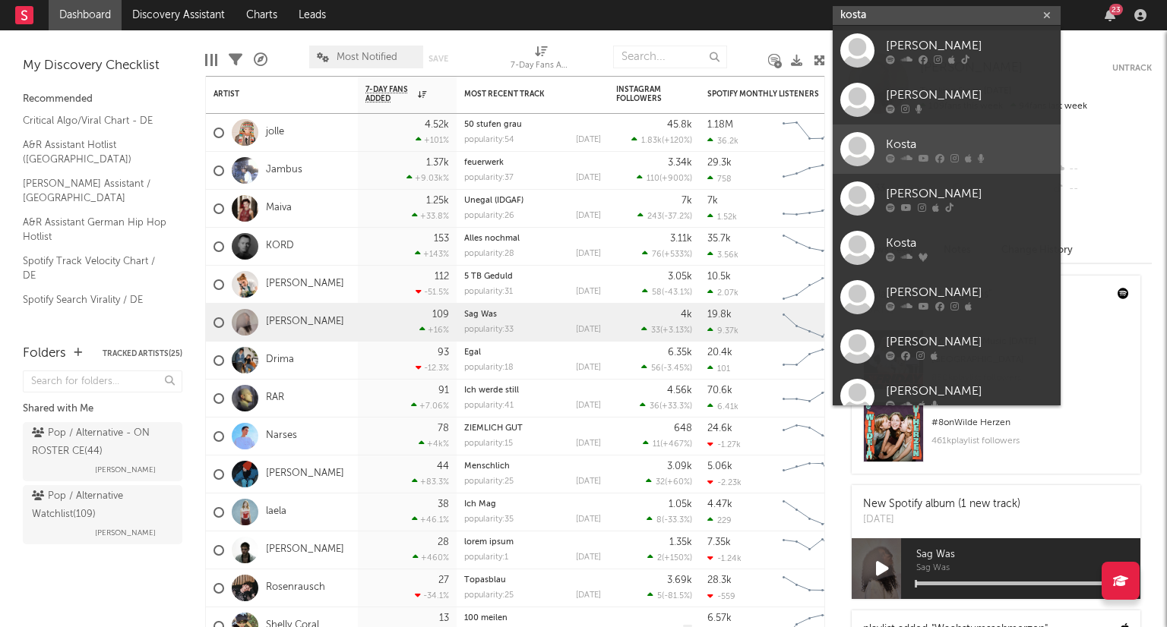  Describe the element at coordinates (444, 390) in the screenshot. I see `div: 91` at that location.